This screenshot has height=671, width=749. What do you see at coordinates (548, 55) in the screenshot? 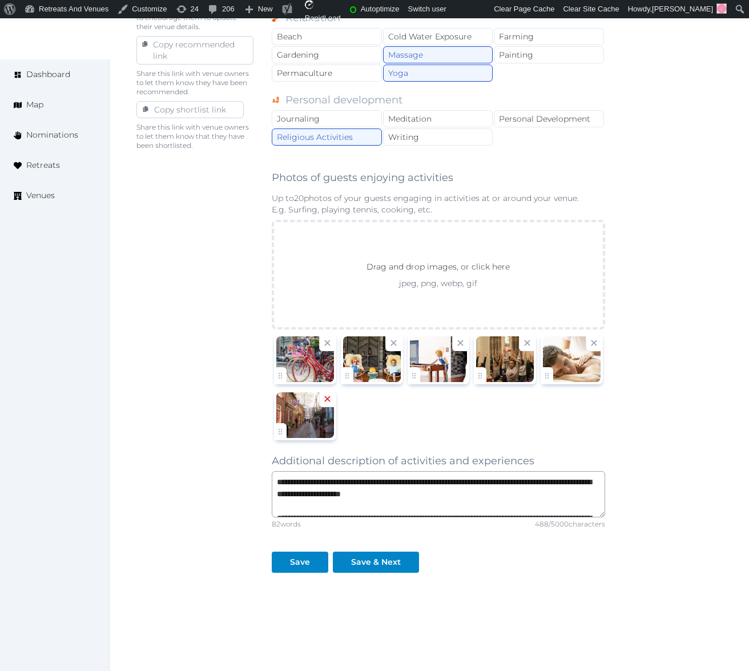
I see `div: Painting` at bounding box center [548, 55].